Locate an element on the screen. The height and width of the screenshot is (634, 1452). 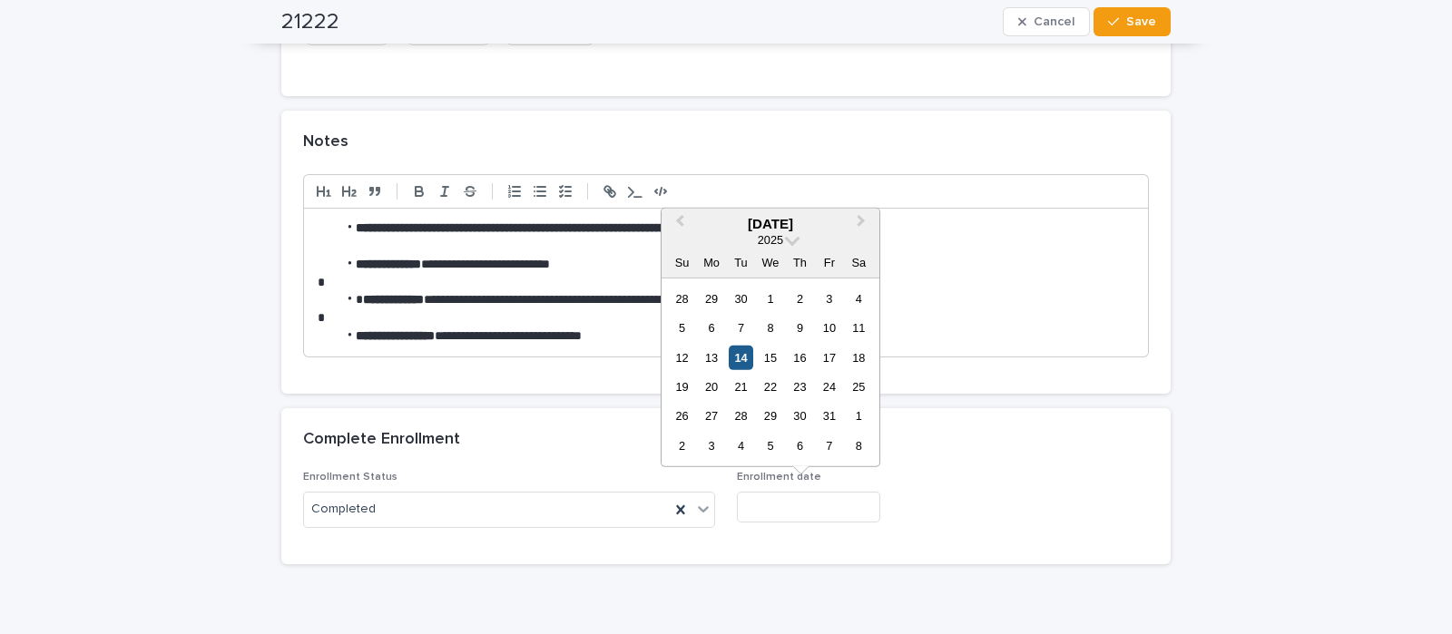
div: Tu is located at coordinates (740, 262).